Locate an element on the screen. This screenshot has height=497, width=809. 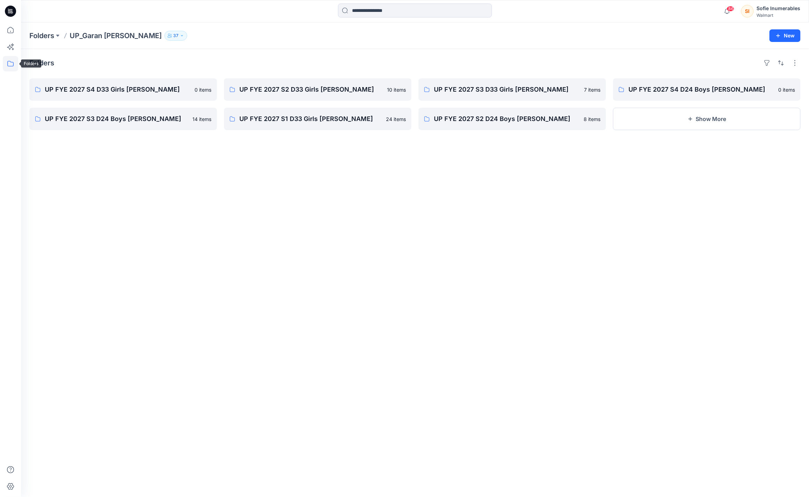
button: 37 is located at coordinates (176, 36).